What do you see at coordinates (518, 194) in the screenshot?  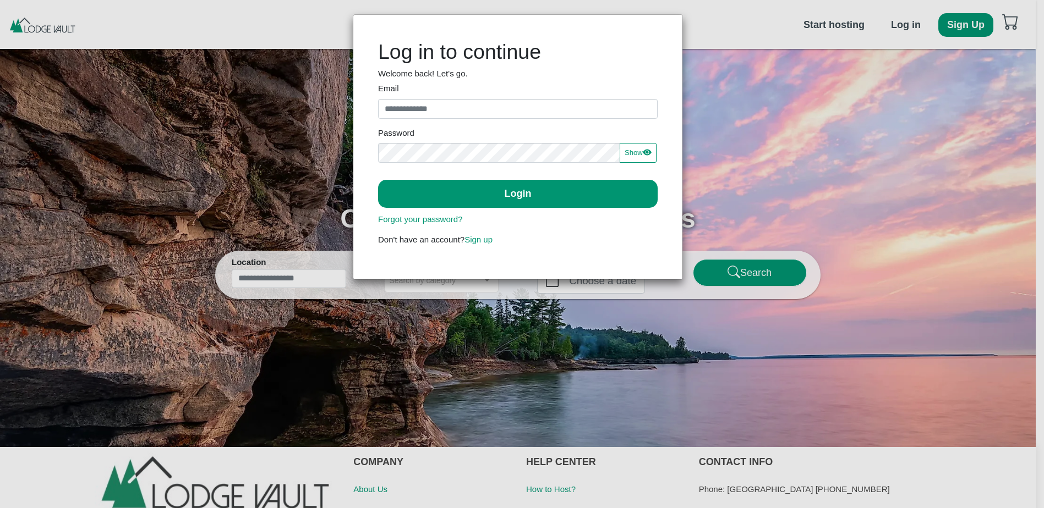 I see `button: Login` at bounding box center [518, 194].